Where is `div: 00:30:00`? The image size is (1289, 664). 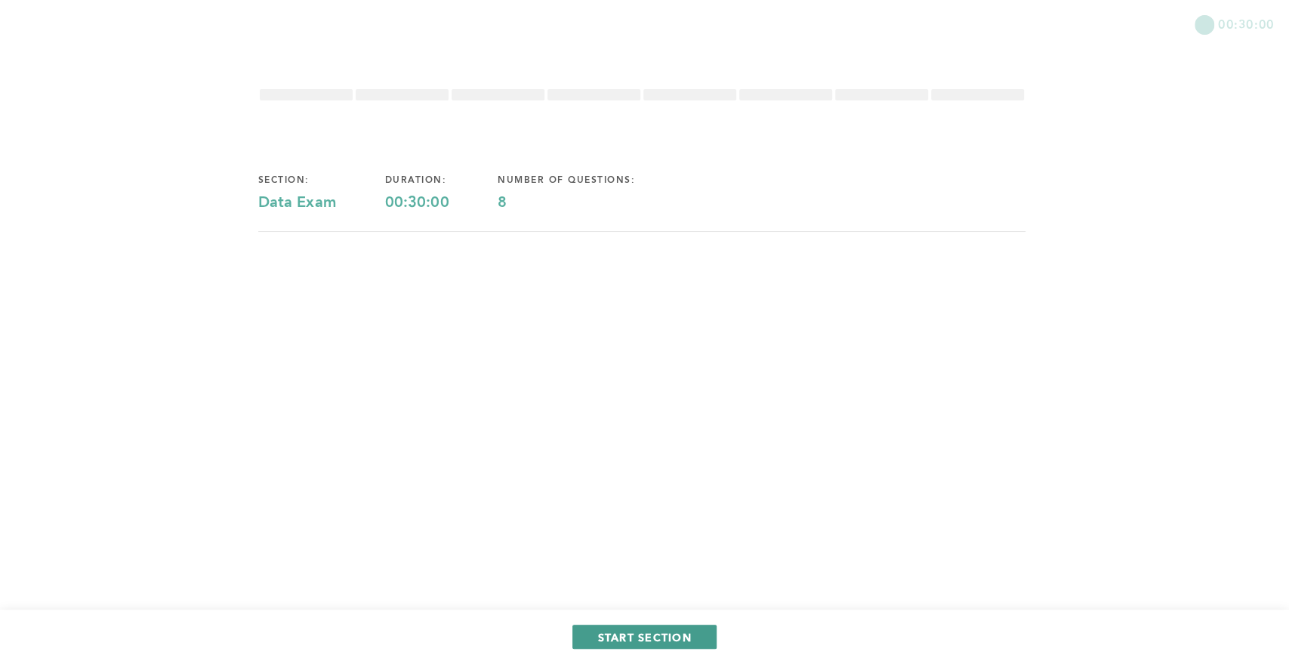
div: 00:30:00 is located at coordinates (441, 203).